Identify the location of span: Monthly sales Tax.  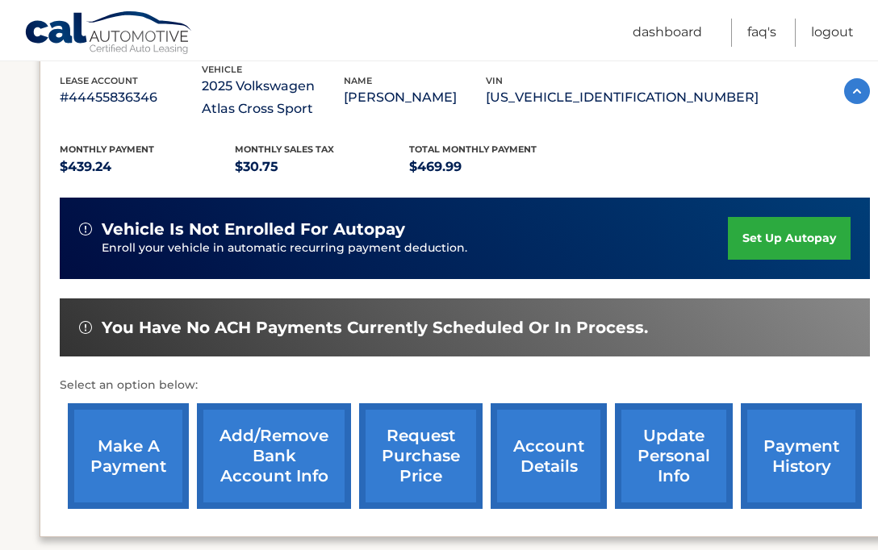
(284, 149).